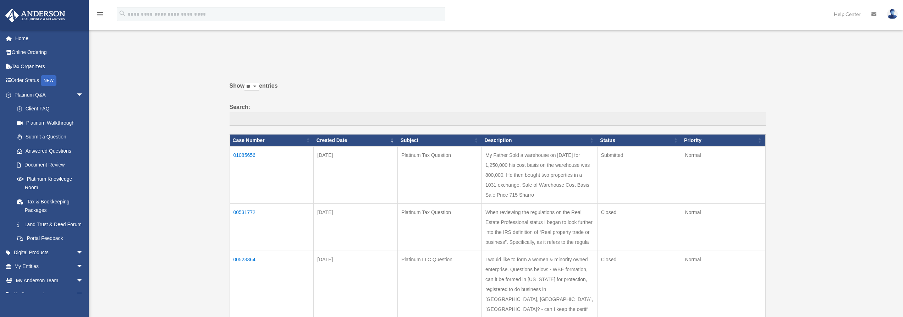  Describe the element at coordinates (639, 140) in the screenshot. I see `th: Status: activate to sort column ascending` at that location.